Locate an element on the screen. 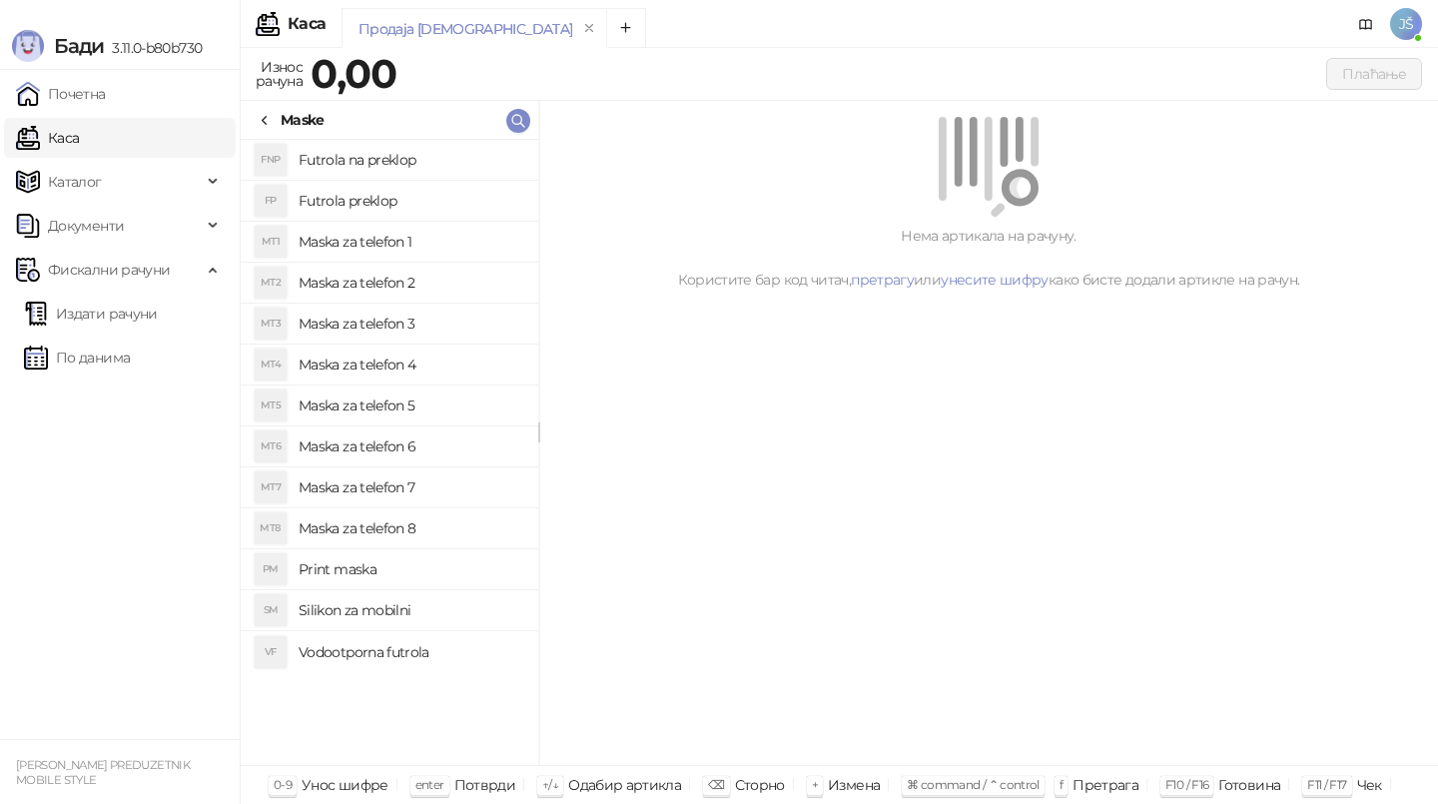 The width and height of the screenshot is (1438, 804). div: Унос шифре is located at coordinates (344, 785).